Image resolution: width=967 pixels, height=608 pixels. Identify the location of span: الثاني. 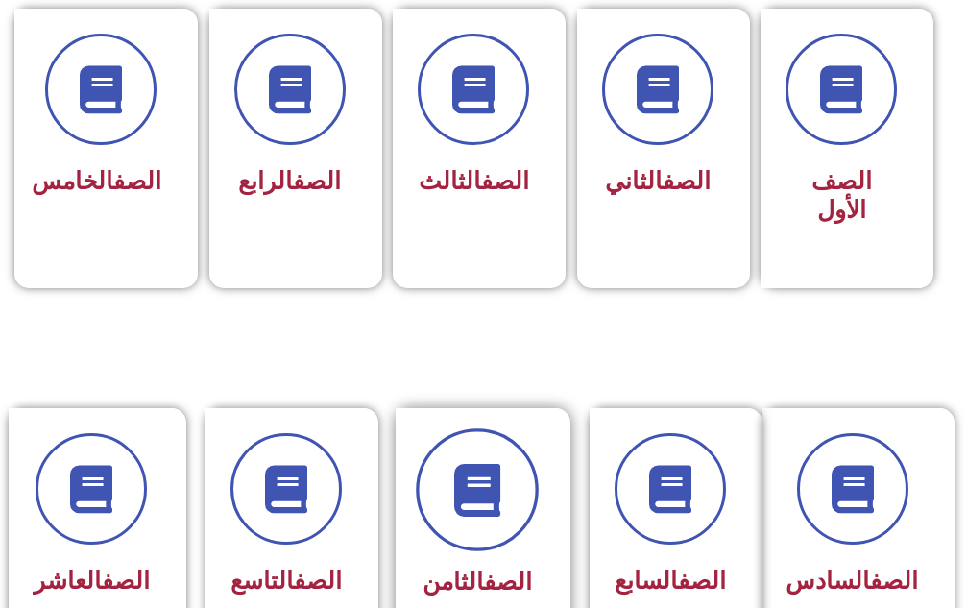
(658, 181).